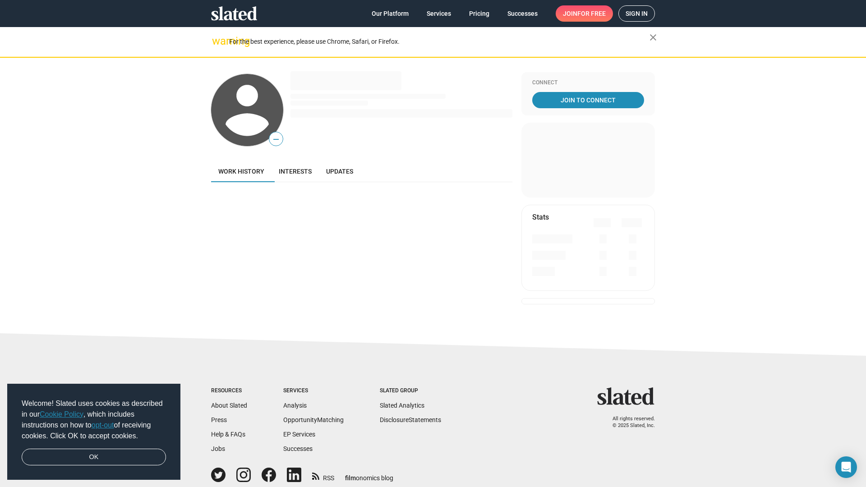  I want to click on a: EP Services, so click(299, 434).